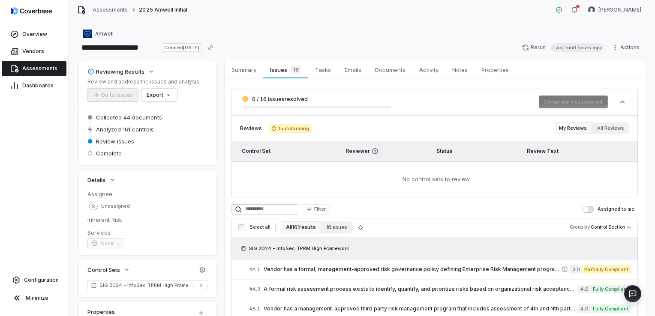 This screenshot has width=655, height=316. I want to click on span: Partially Compliant, so click(606, 270).